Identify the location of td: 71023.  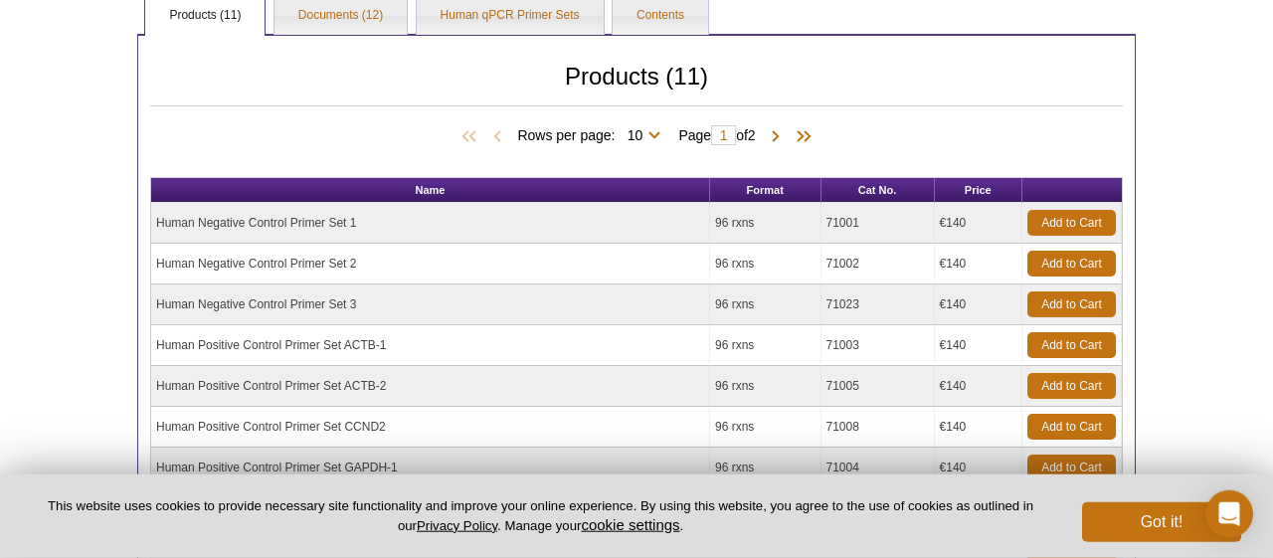
(878, 302).